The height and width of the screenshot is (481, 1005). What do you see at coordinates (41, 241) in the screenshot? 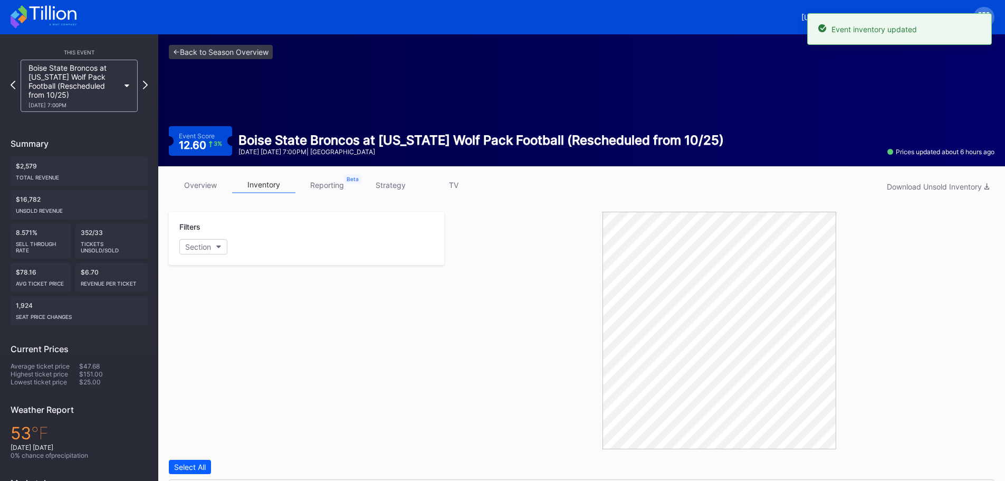
I see `div: 8.571%` at bounding box center [41, 241].